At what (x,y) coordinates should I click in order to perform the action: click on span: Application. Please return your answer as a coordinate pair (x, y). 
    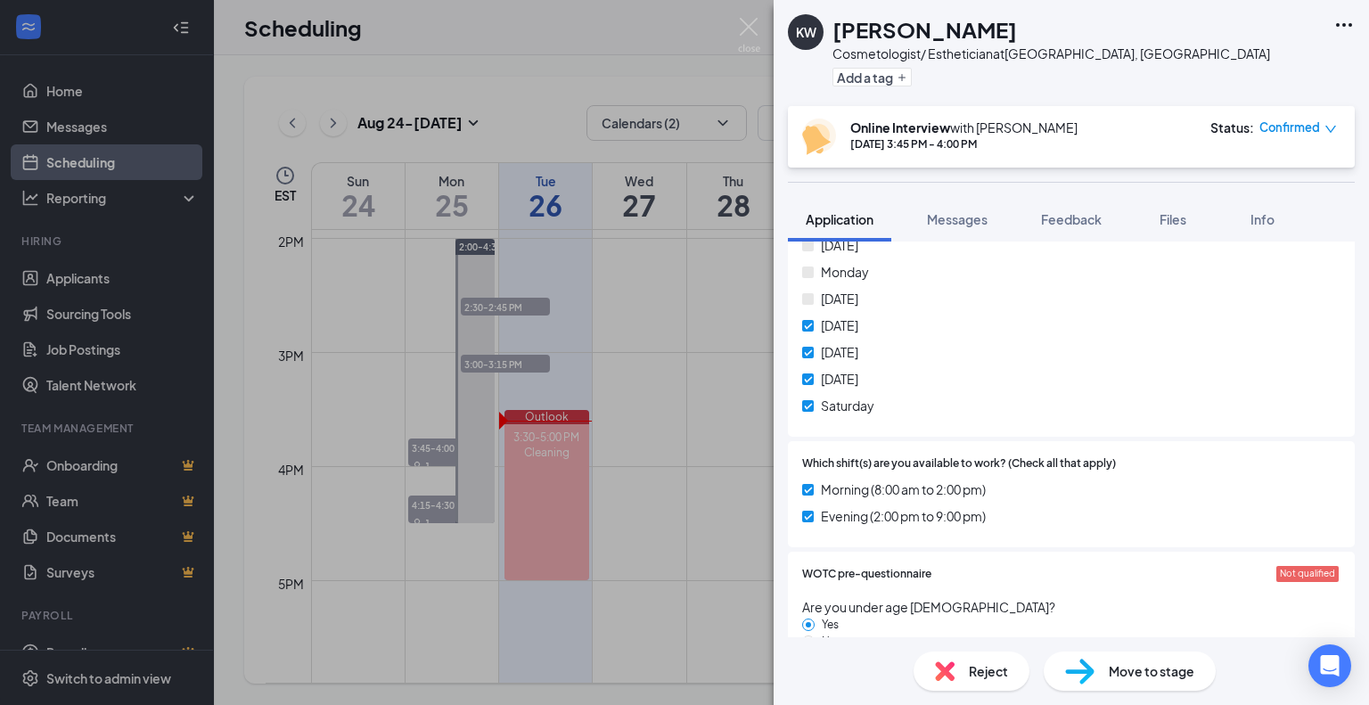
    Looking at the image, I should click on (840, 219).